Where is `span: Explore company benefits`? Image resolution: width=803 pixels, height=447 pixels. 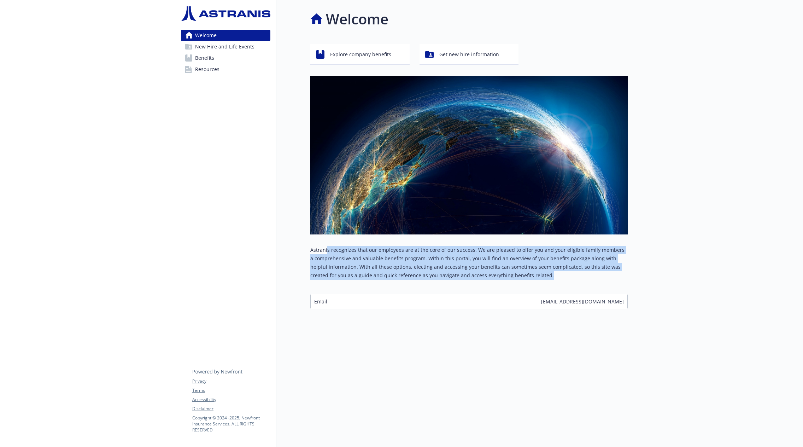
span: Explore company benefits is located at coordinates (360, 54).